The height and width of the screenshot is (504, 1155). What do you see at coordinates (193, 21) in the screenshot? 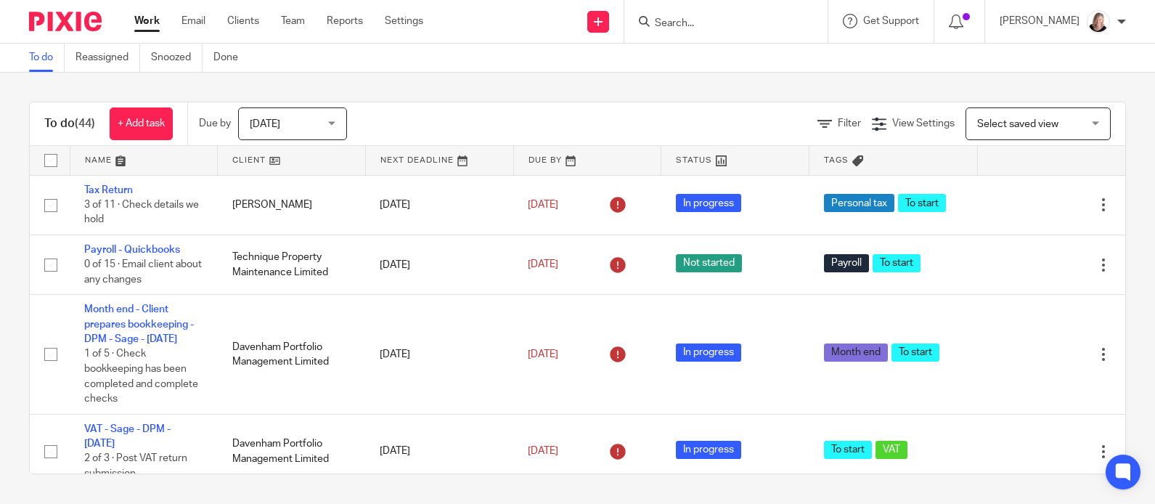
I see `a: Email` at bounding box center [193, 21].